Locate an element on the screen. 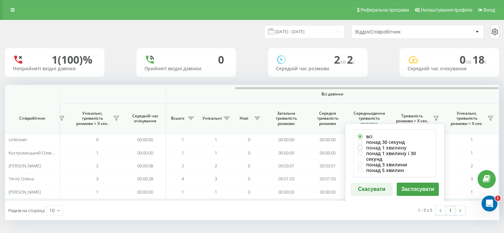 The height and width of the screenshot is (233, 504). div: 1 (100)% is located at coordinates (72, 60).